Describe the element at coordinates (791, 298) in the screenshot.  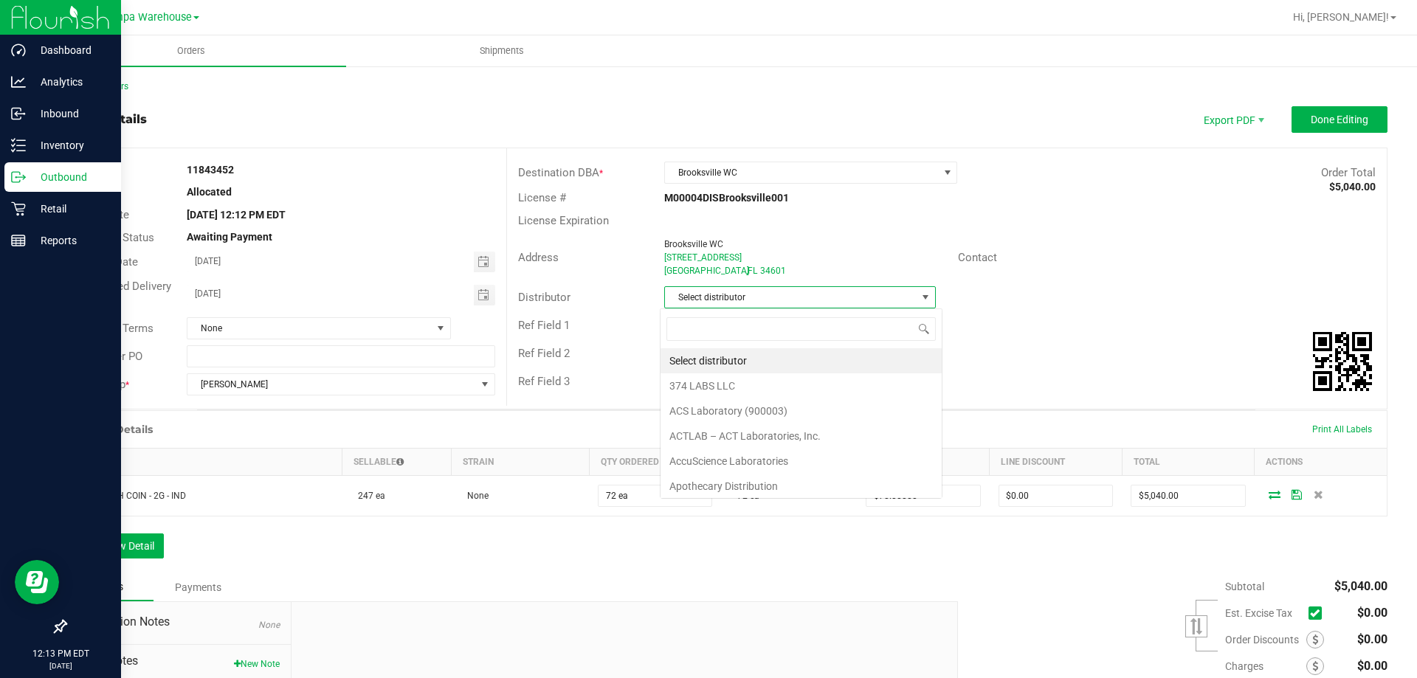
I see `span: Select distributor` at that location.